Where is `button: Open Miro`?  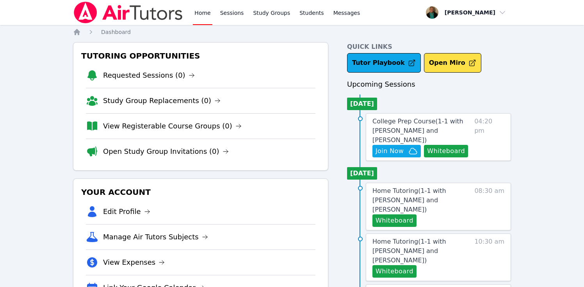 button: Open Miro is located at coordinates (452, 63).